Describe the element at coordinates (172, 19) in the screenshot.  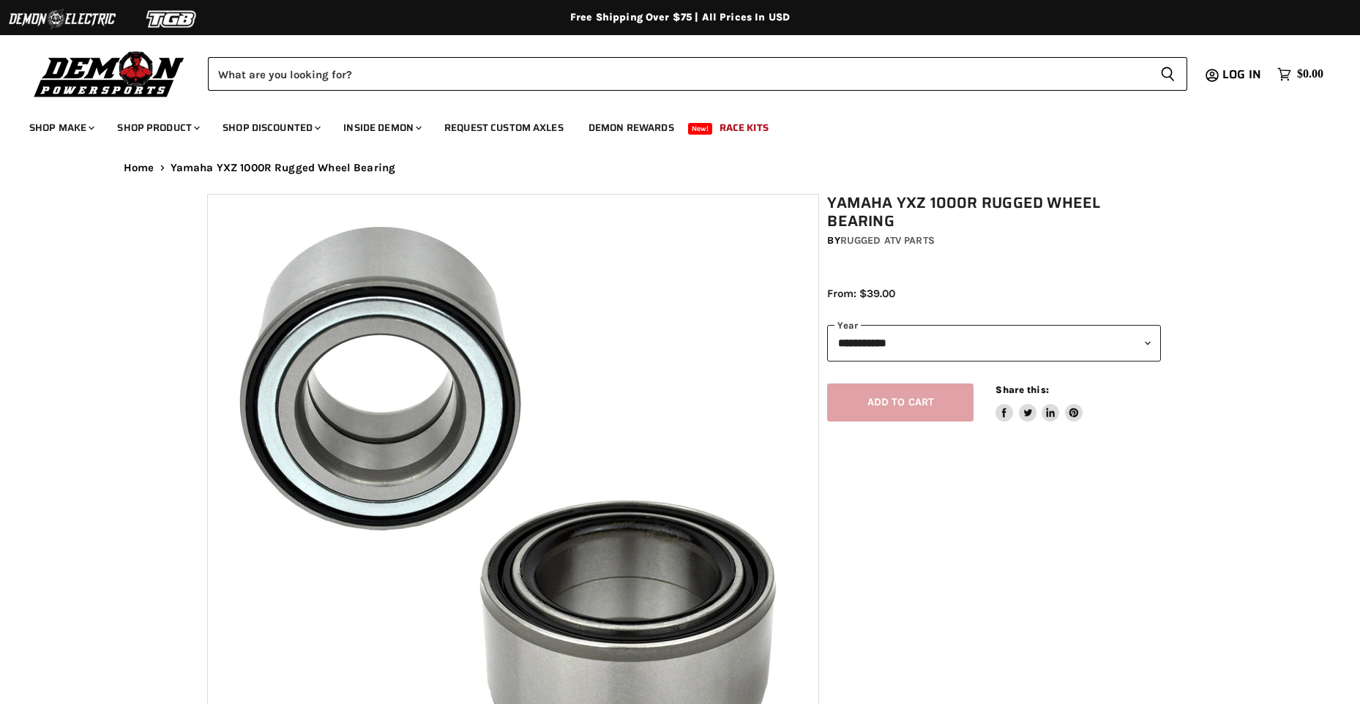
I see `img: TGB Logo 2` at that location.